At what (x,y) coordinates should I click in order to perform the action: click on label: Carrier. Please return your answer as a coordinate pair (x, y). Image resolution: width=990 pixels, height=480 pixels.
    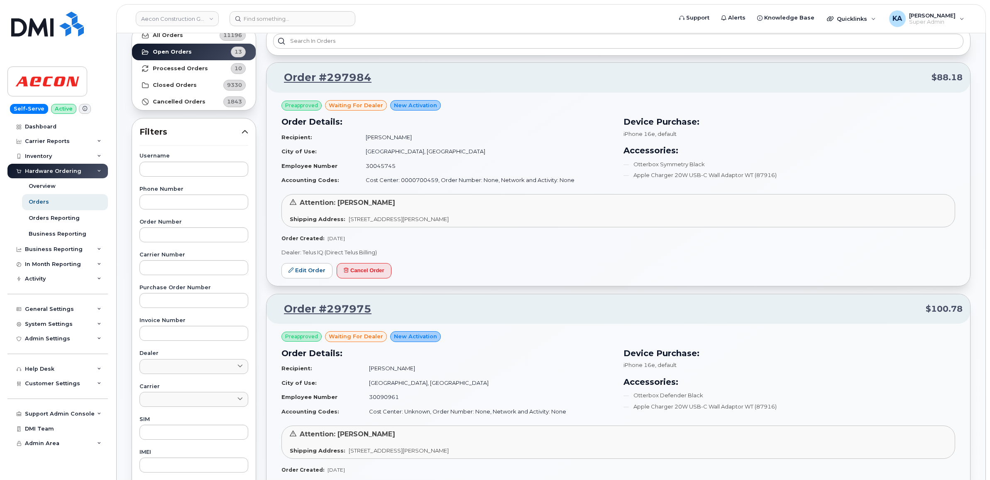
    Looking at the image, I should click on (194, 386).